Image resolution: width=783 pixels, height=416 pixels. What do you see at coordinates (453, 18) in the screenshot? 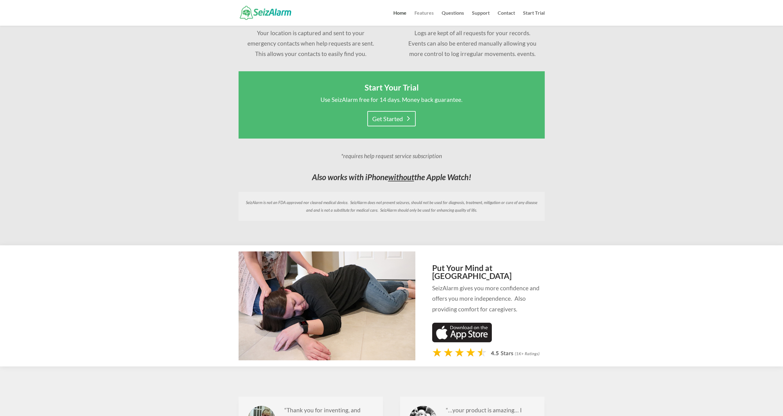
I see `a: Questions` at bounding box center [453, 18].